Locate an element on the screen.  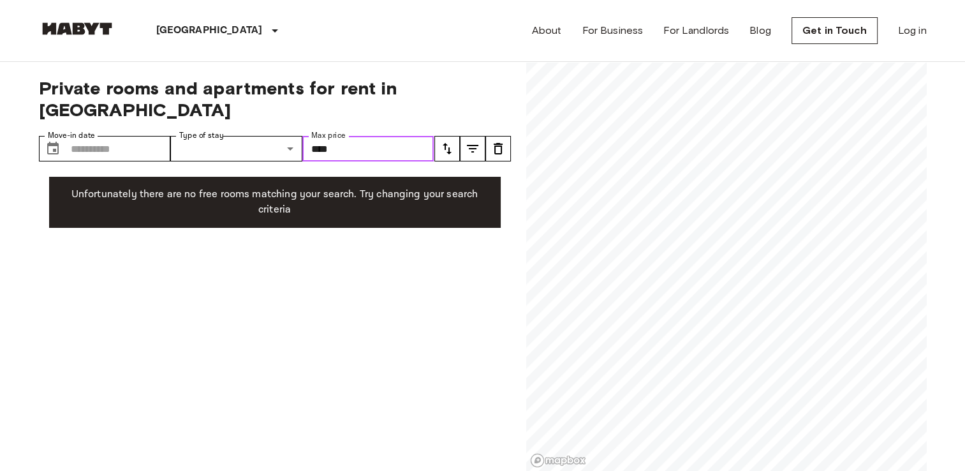
a: Get in Touch is located at coordinates (834, 31).